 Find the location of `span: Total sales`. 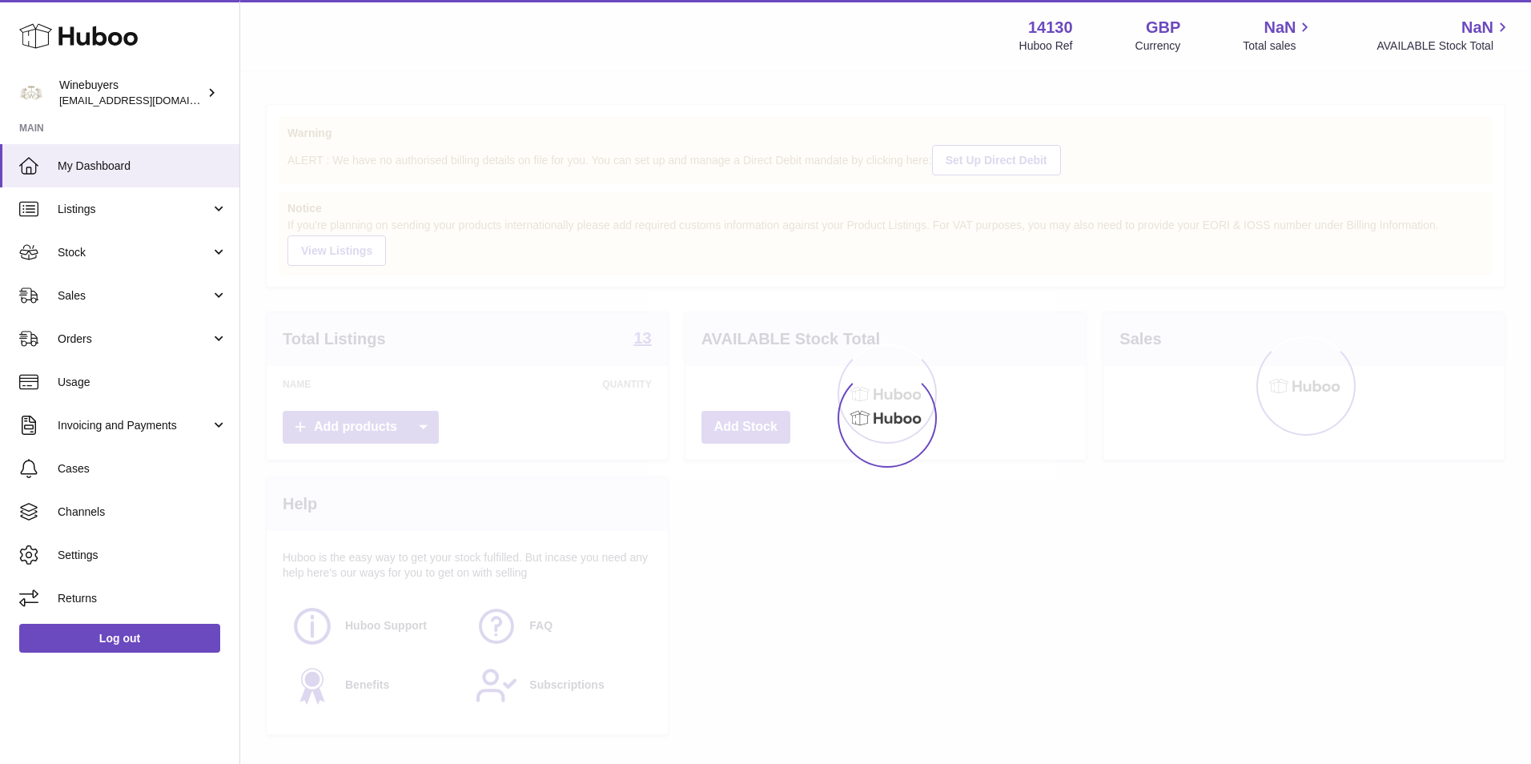

span: Total sales is located at coordinates (1278, 46).